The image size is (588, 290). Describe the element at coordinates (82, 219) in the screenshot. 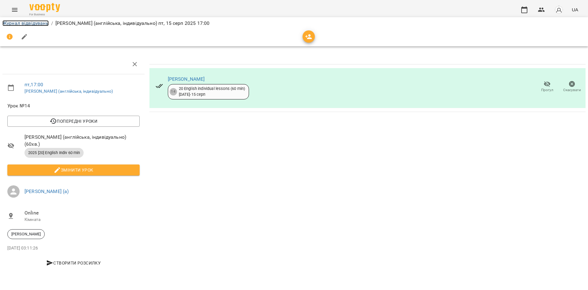

I see `p: Кімната` at that location.